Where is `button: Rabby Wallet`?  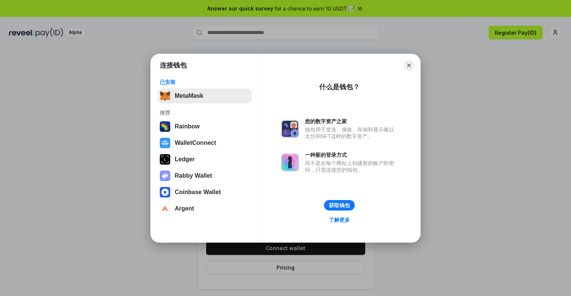 button: Rabby Wallet is located at coordinates (204, 176).